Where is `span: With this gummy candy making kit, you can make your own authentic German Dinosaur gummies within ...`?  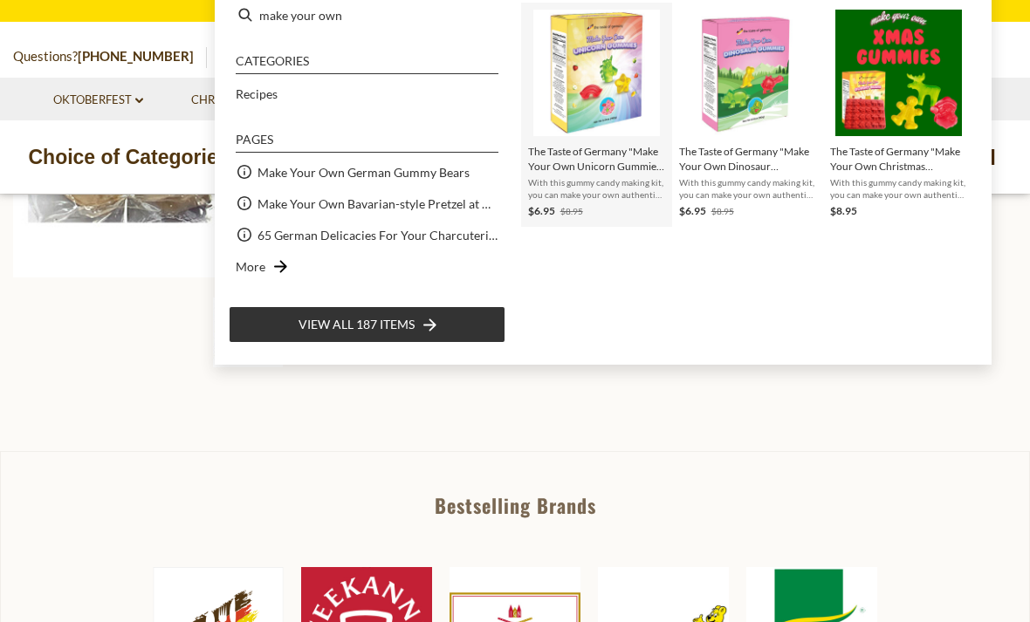
span: With this gummy candy making kit, you can make your own authentic German Dinosaur gummies within ... is located at coordinates (747, 189).